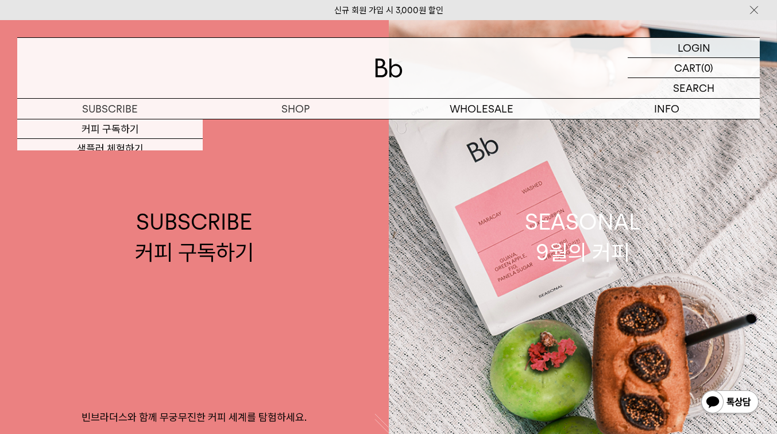 The width and height of the screenshot is (777, 434). What do you see at coordinates (110, 108) in the screenshot?
I see `p: SUBSCRIBE` at bounding box center [110, 108].